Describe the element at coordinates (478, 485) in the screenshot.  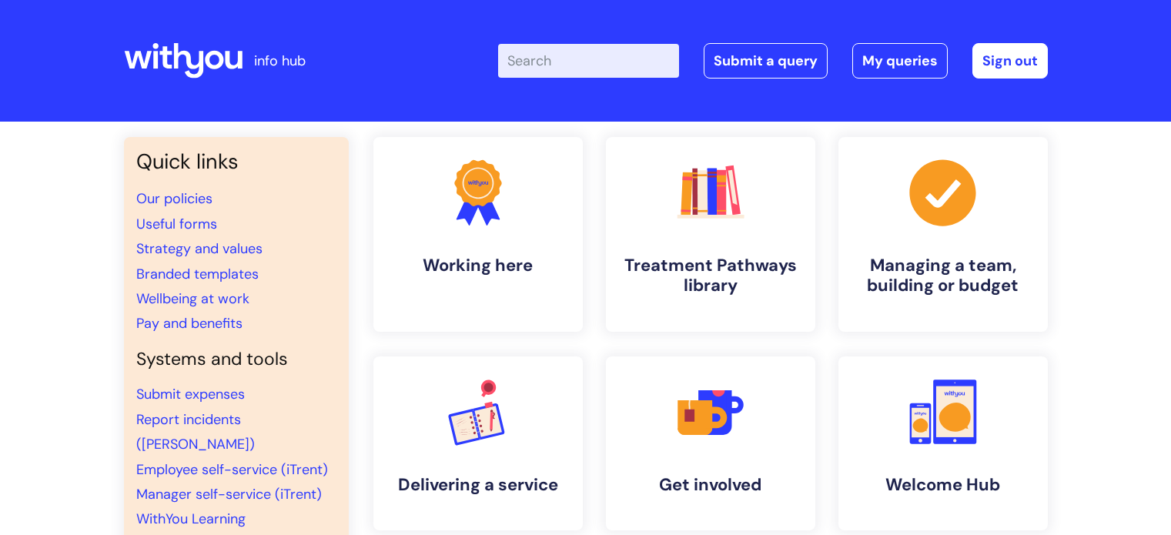
I see `h4: Delivering a service` at that location.